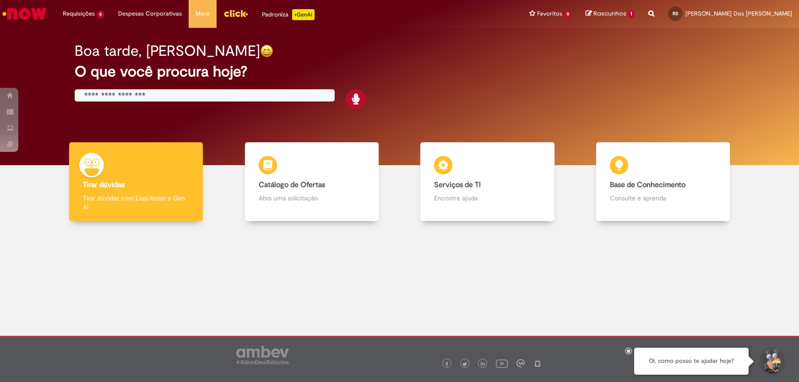 The width and height of the screenshot is (799, 382). Describe the element at coordinates (303, 15) in the screenshot. I see `p: +GenAi` at that location.